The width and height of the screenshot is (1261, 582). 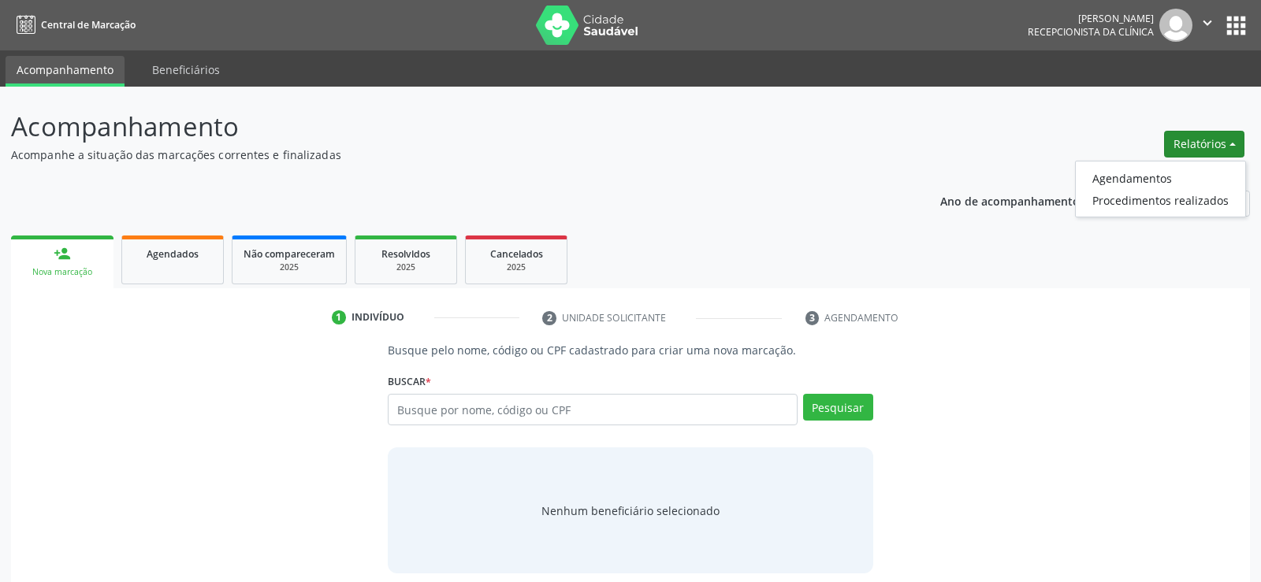 What do you see at coordinates (73, 24) in the screenshot?
I see `a: Central de Marcação` at bounding box center [73, 24].